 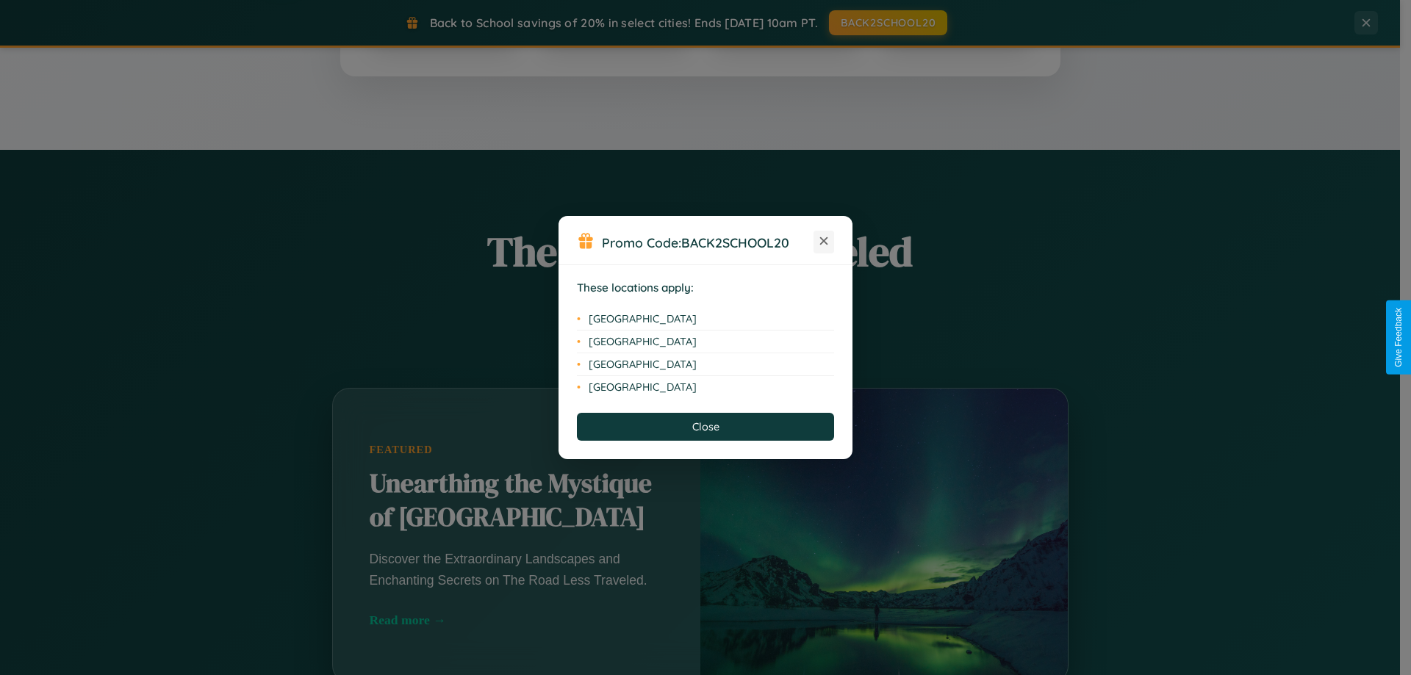 I want to click on button: Close, so click(x=705, y=427).